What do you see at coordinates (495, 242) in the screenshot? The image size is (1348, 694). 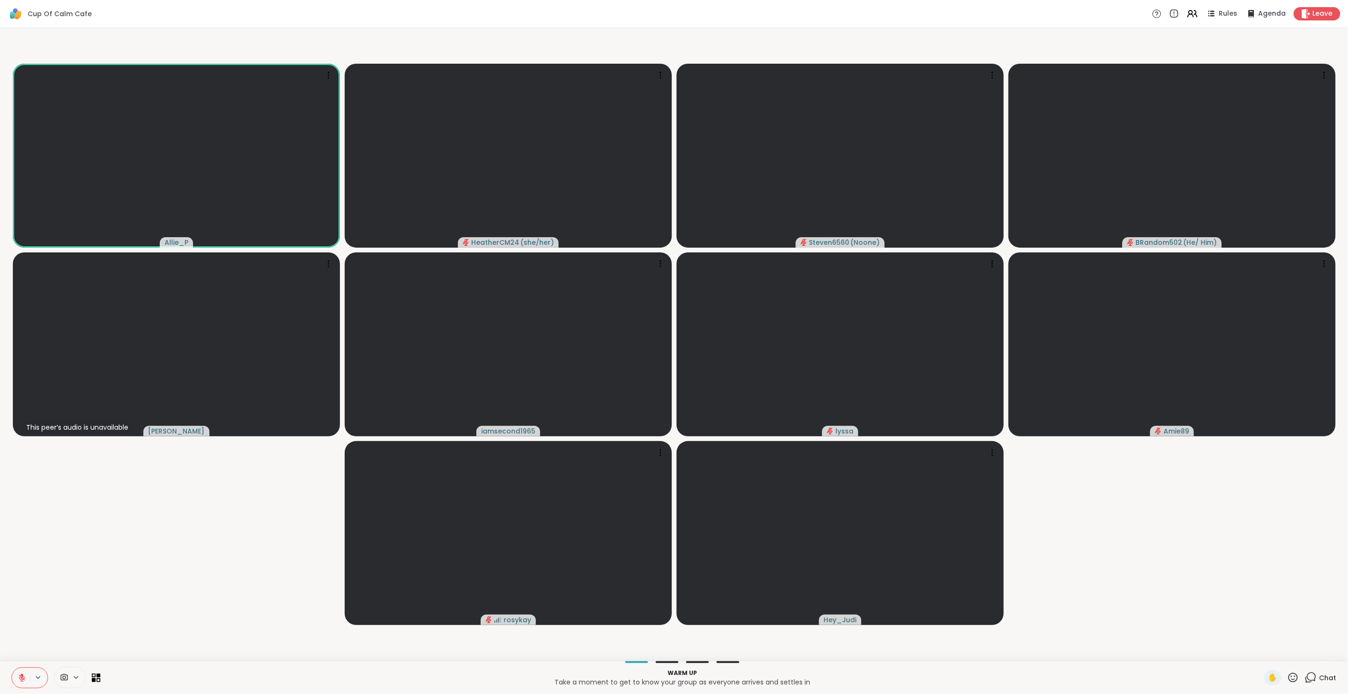 I see `span: HeatherCM24` at bounding box center [495, 242].